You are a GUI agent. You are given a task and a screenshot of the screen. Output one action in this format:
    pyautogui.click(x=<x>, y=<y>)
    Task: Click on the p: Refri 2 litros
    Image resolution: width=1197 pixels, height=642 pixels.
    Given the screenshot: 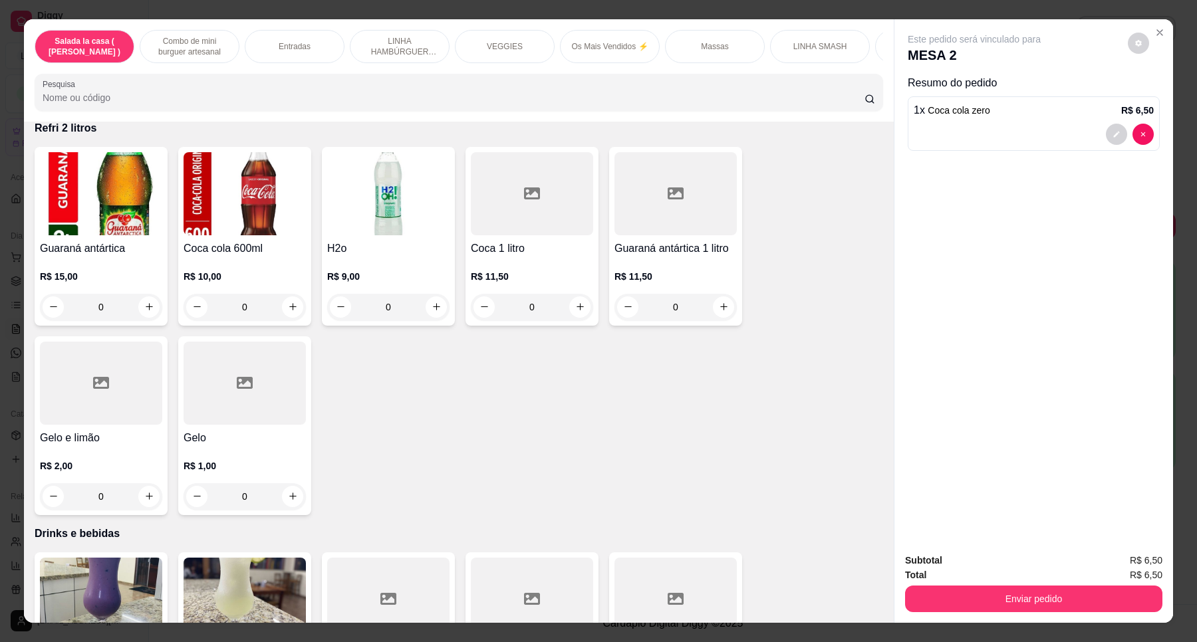 What is the action you would take?
    pyautogui.click(x=459, y=128)
    